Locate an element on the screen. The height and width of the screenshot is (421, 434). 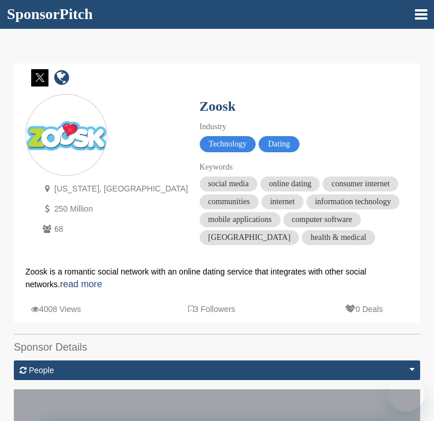
a: company link is located at coordinates (62, 78).